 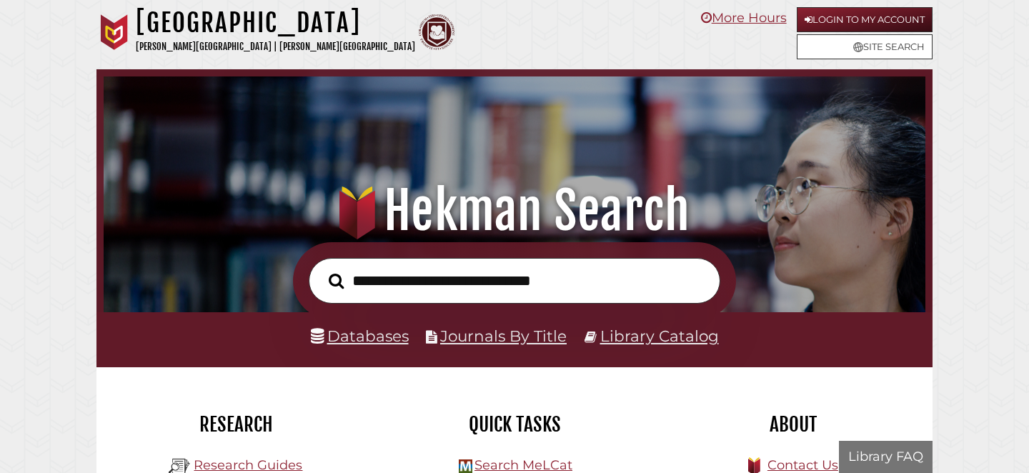 What do you see at coordinates (523, 465) in the screenshot?
I see `a: Search MeLCat` at bounding box center [523, 465].